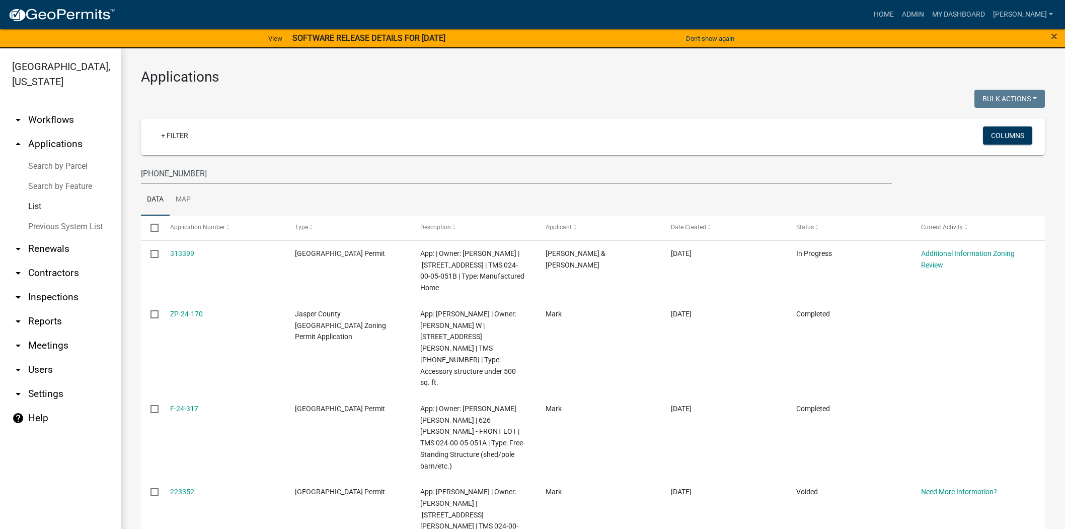  Describe the element at coordinates (183, 200) in the screenshot. I see `a: Map` at that location.